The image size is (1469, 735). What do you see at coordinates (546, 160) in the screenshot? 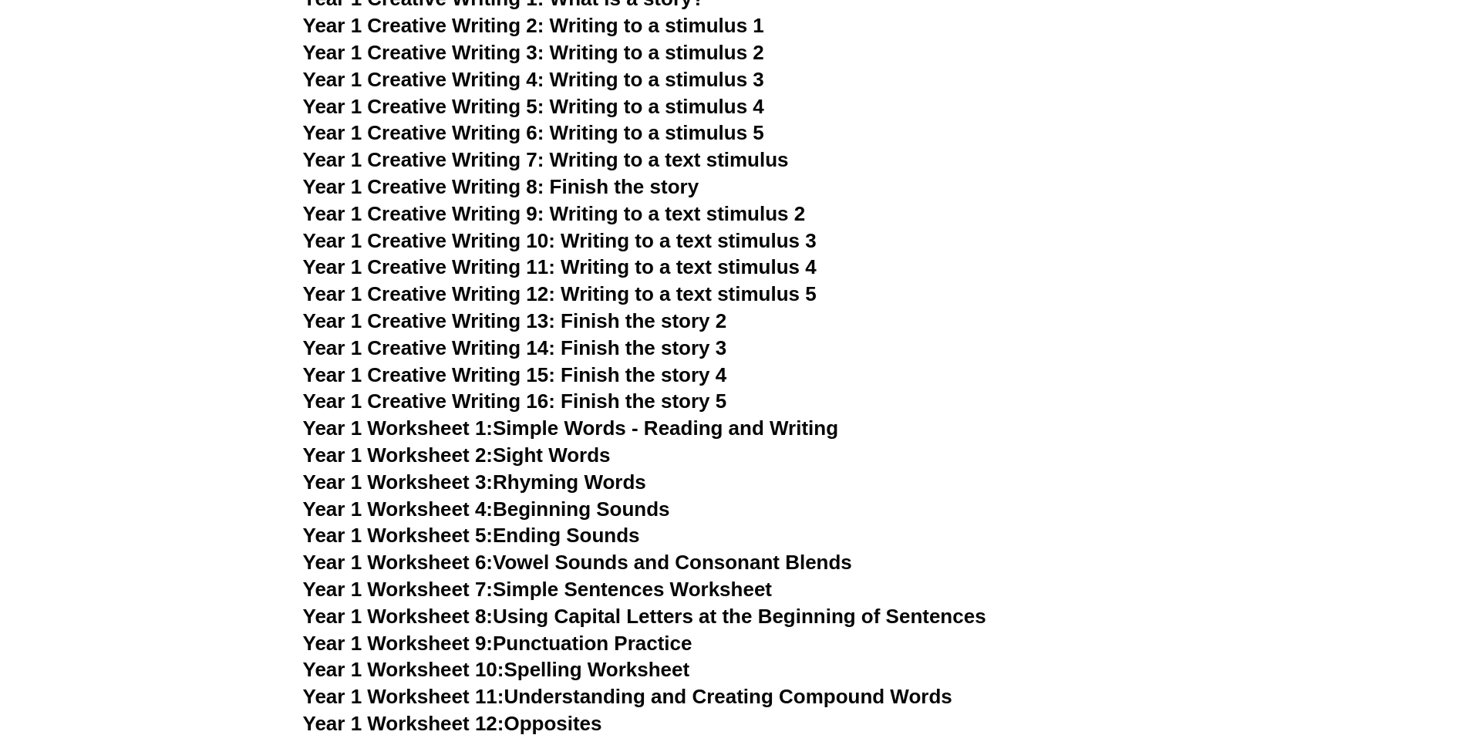
I see `span: Year 1 Creative Writing 7: Writing to a text stimulus` at bounding box center [546, 160].